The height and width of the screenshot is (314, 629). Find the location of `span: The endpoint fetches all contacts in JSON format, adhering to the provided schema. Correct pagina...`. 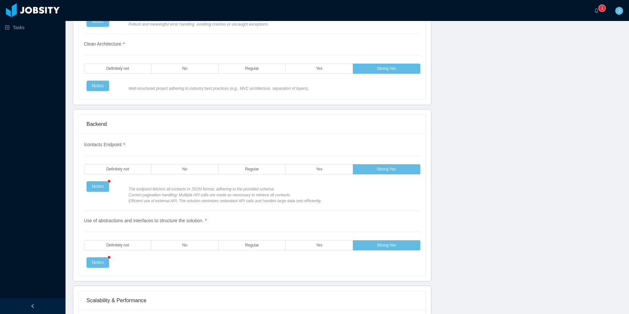

span: The endpoint fetches all contacts in JSON format, adhering to the provided schema. Correct pagina... is located at coordinates (273, 195).